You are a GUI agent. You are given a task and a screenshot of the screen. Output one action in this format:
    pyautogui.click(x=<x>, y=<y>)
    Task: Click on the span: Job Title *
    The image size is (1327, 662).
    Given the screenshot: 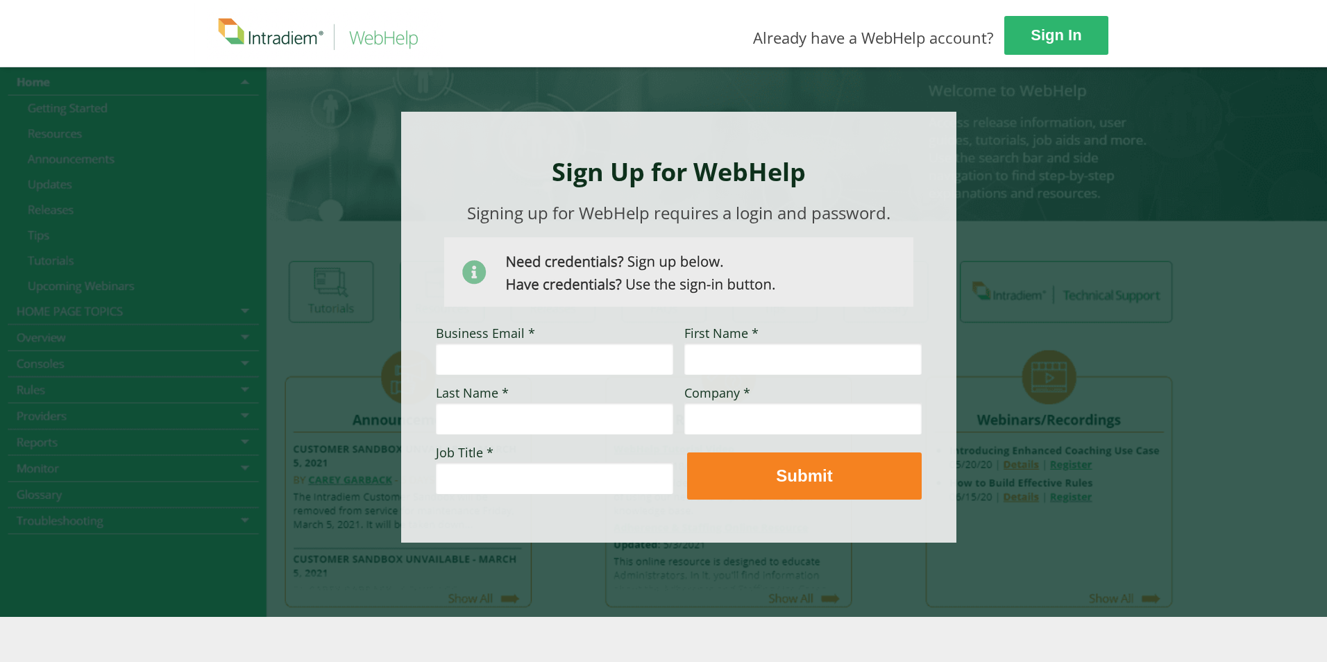 What is the action you would take?
    pyautogui.click(x=464, y=452)
    